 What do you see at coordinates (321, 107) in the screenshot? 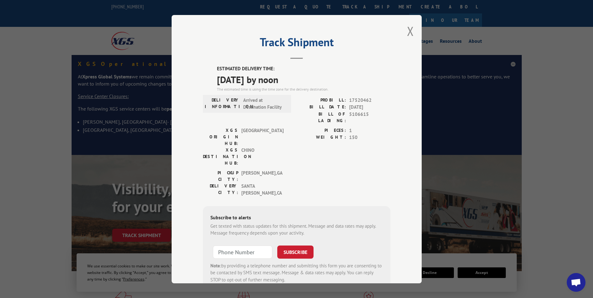
I see `label: BILL DATE:` at bounding box center [321, 107].